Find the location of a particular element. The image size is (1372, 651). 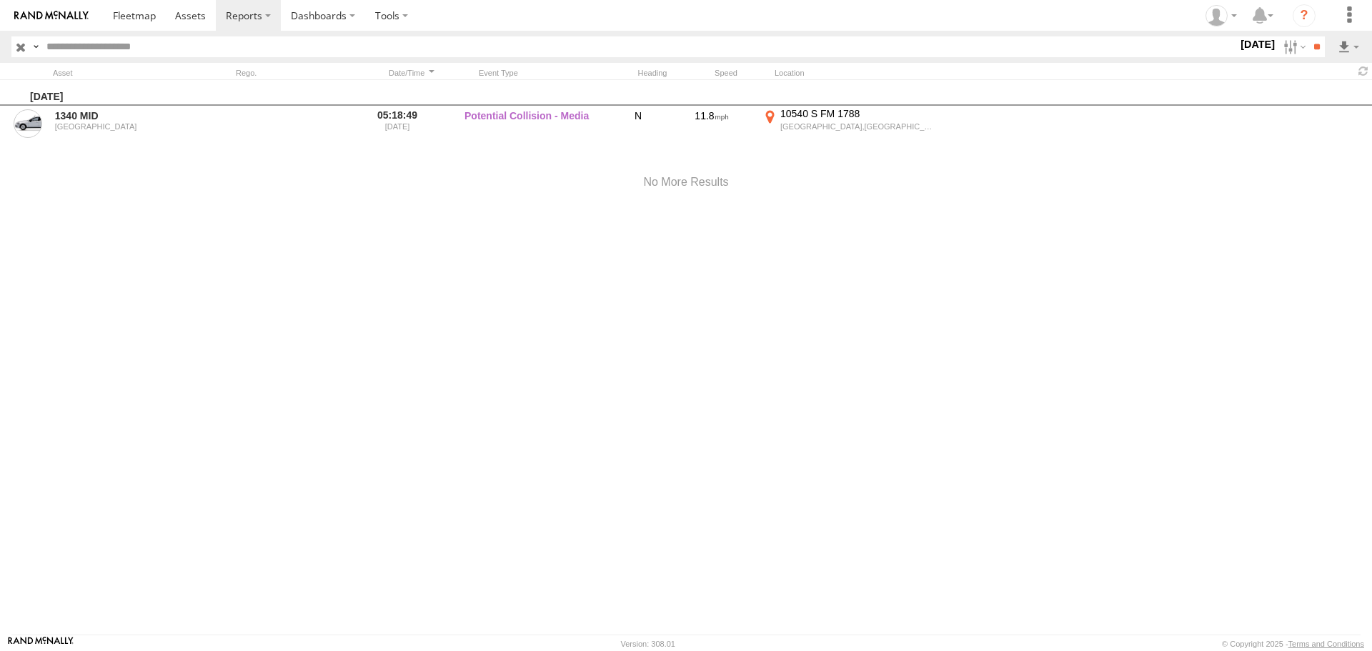

label: Potential Collision - Media is located at coordinates (536, 129).